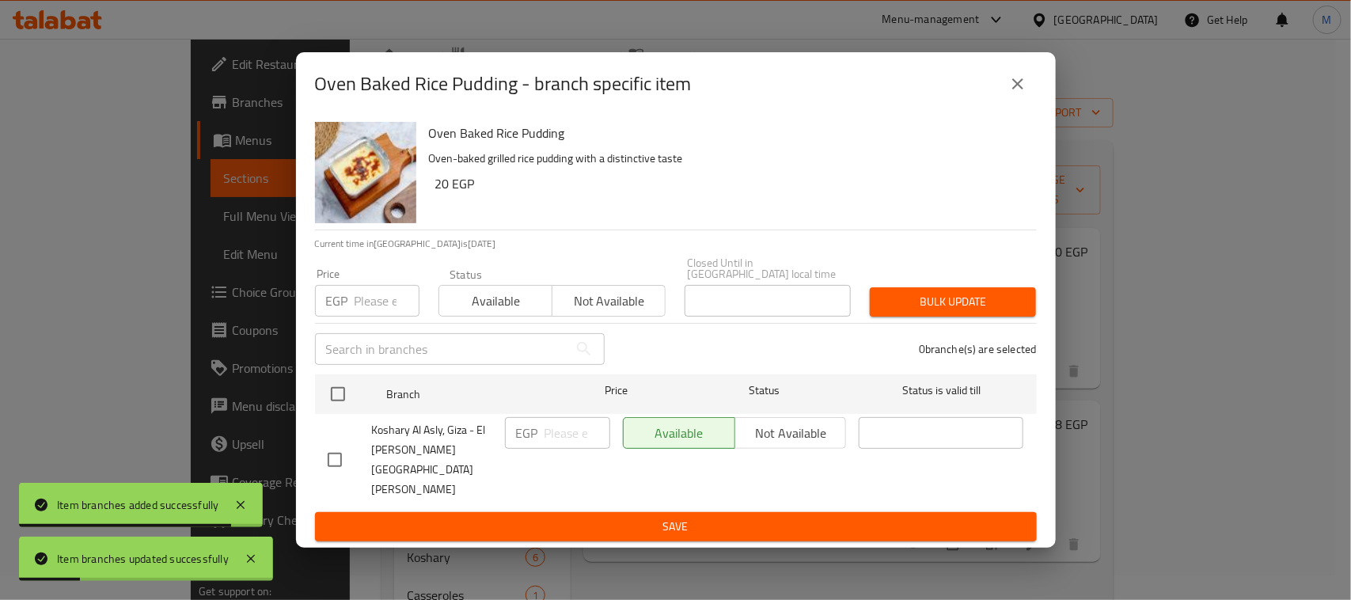 The width and height of the screenshot is (1351, 600). What do you see at coordinates (727, 133) in the screenshot?
I see `h6: Oven Baked Rice Pudding` at bounding box center [727, 133].